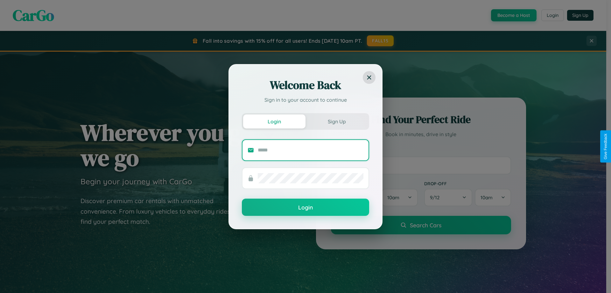 This screenshot has width=611, height=293. Describe the element at coordinates (606, 146) in the screenshot. I see `div: Give Feedback` at that location.